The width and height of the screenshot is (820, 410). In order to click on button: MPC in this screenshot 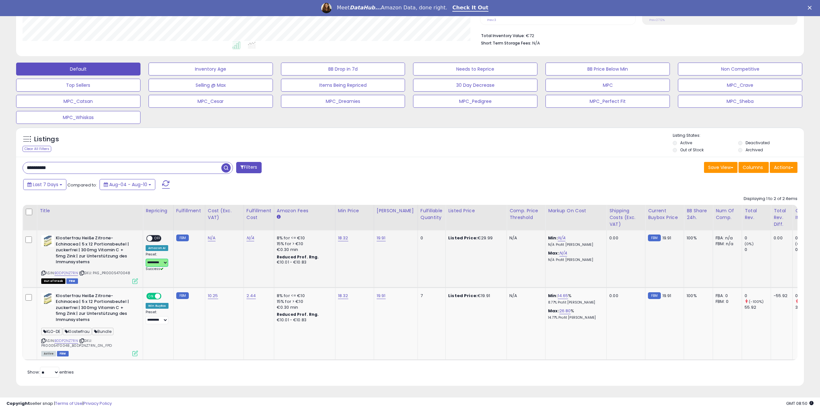, I will do `click(608, 85)`.